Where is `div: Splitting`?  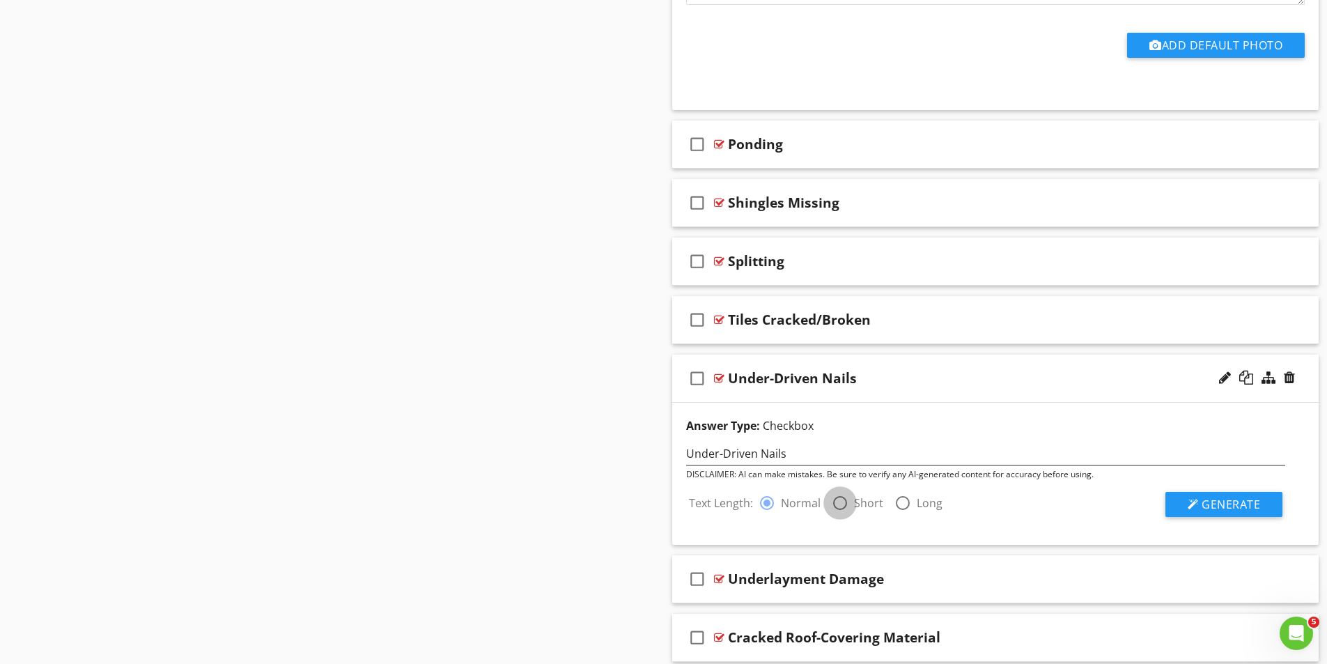
div: Splitting is located at coordinates (756, 261).